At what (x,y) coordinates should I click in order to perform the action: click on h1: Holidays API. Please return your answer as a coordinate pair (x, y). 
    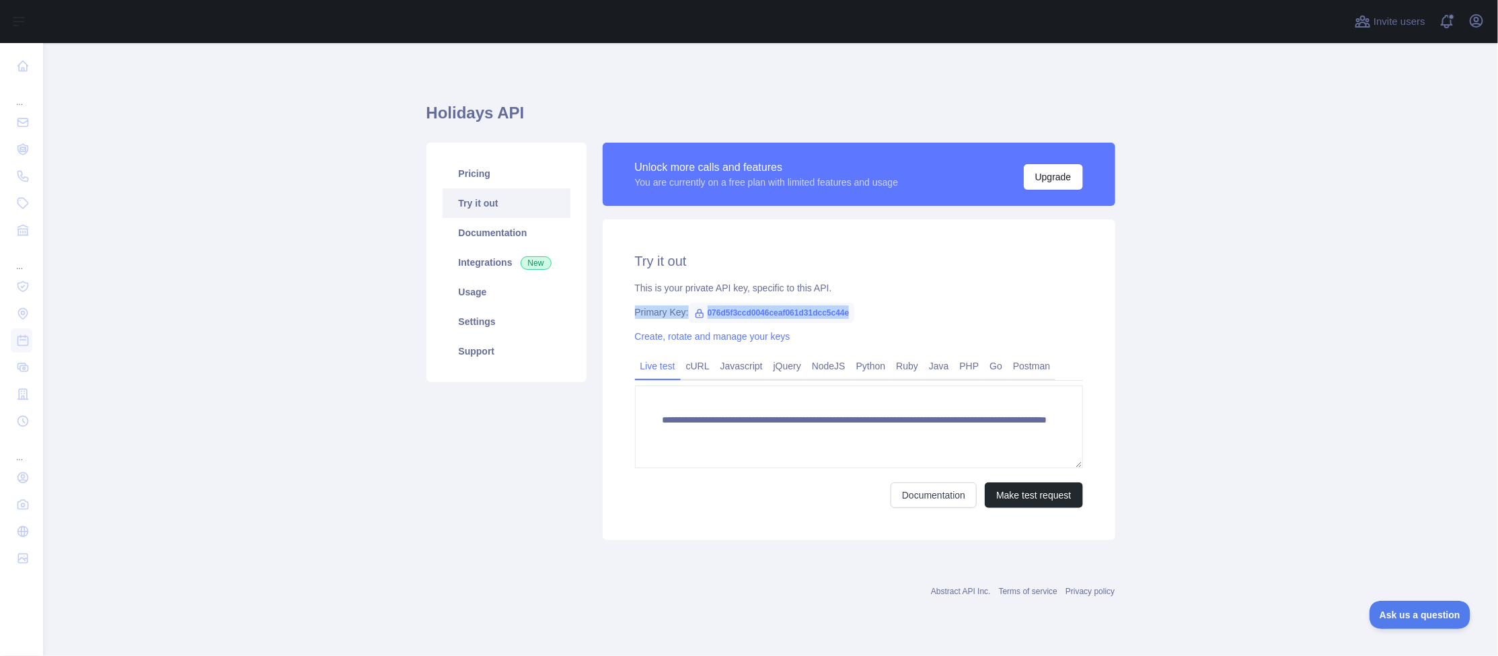
    Looking at the image, I should click on (771, 118).